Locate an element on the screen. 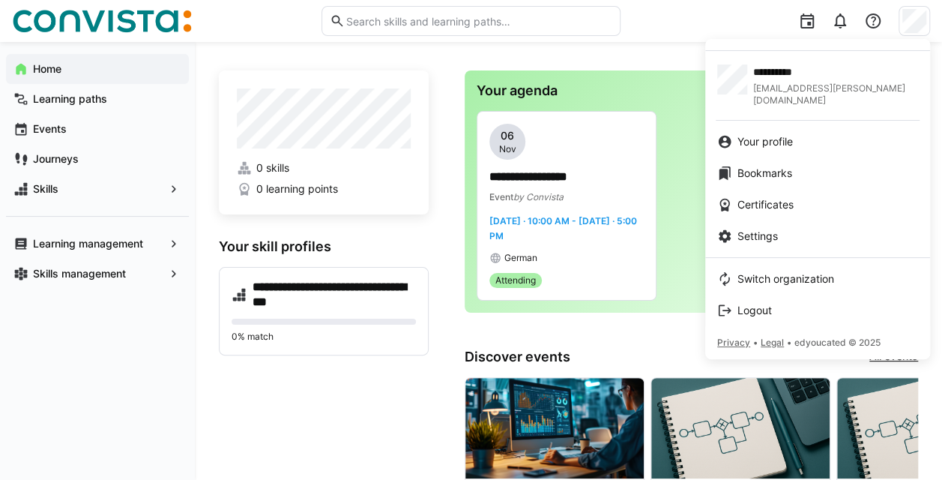 This screenshot has height=480, width=942. span: Privacy is located at coordinates (734, 342).